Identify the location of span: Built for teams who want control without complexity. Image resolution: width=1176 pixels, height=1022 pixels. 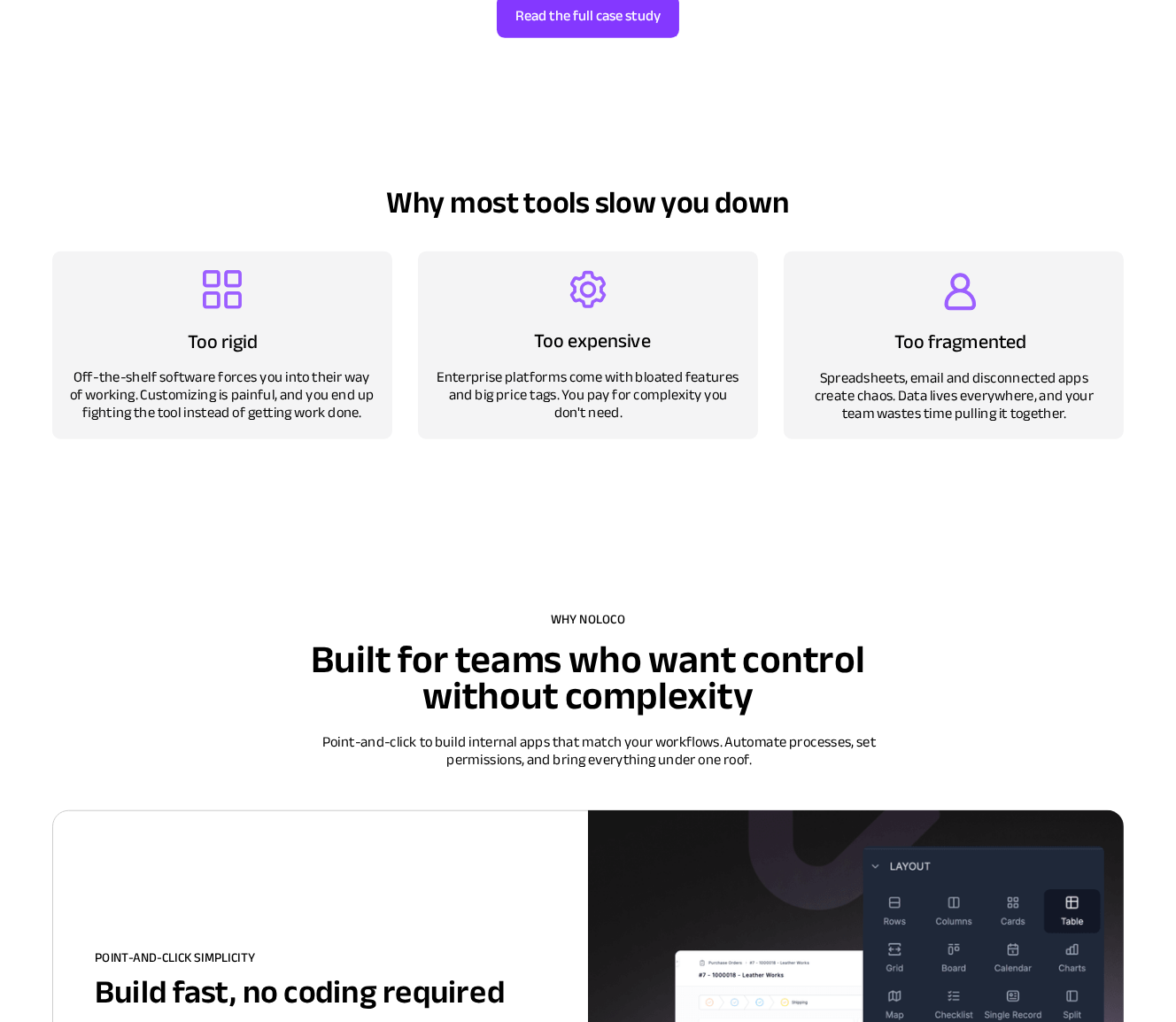
(588, 679).